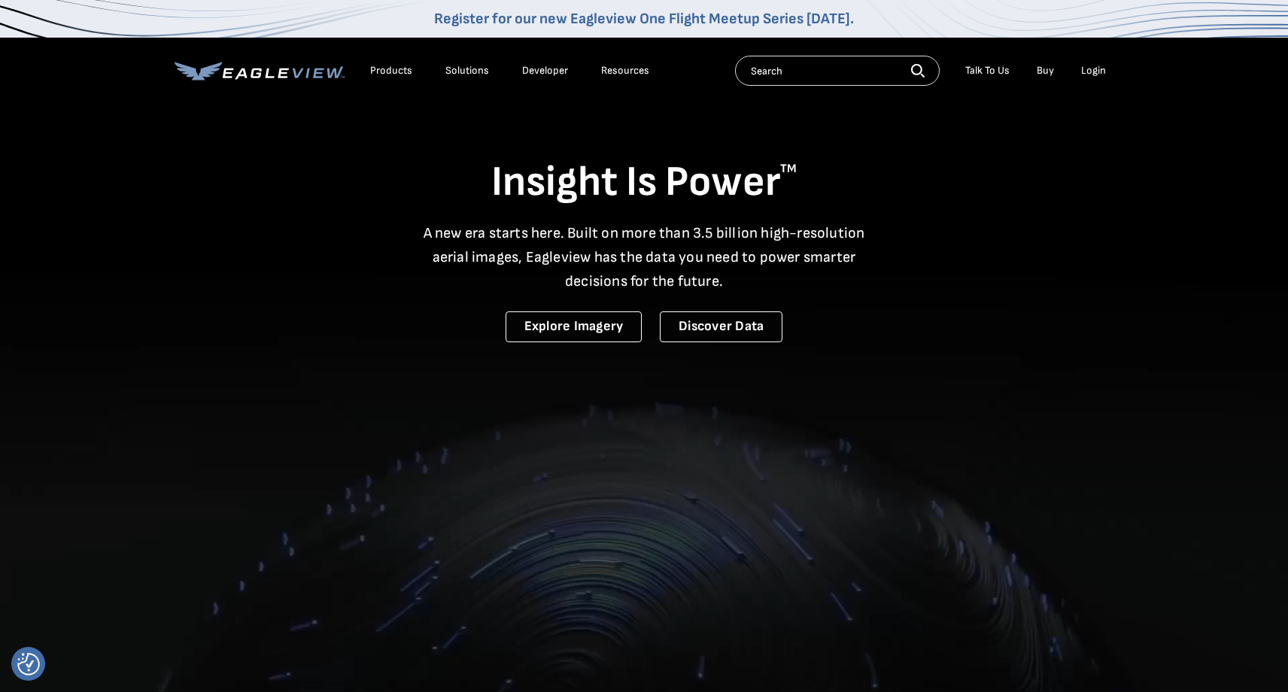 The image size is (1288, 692). Describe the element at coordinates (545, 71) in the screenshot. I see `a: Developer` at that location.